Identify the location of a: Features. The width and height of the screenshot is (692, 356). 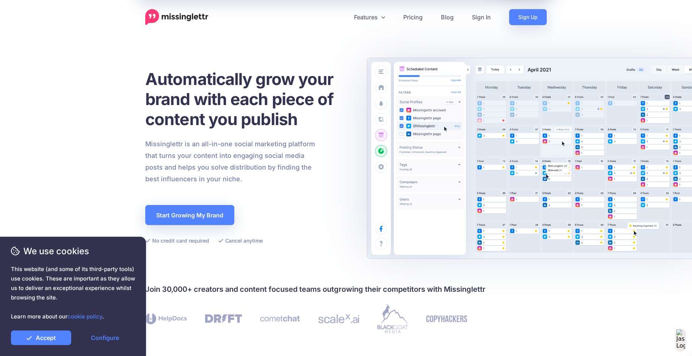
(369, 17).